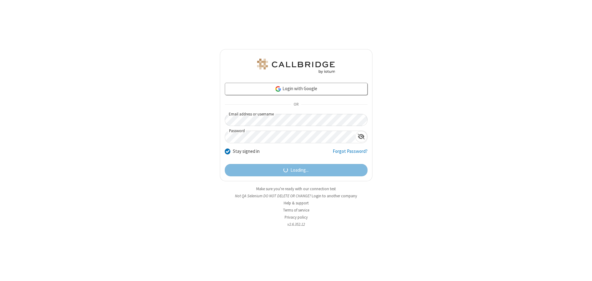  I want to click on a: Privacy policy, so click(296, 217).